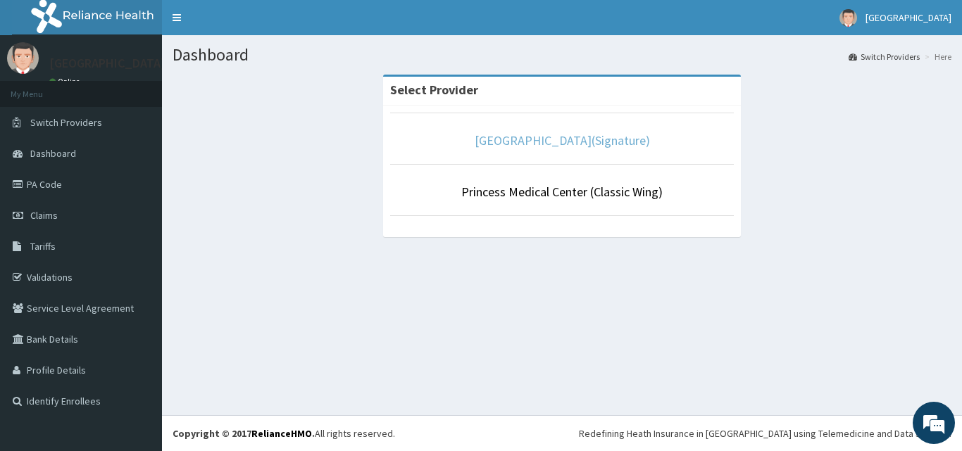 This screenshot has height=451, width=962. I want to click on strong: Copyright © 2017 ., so click(244, 434).